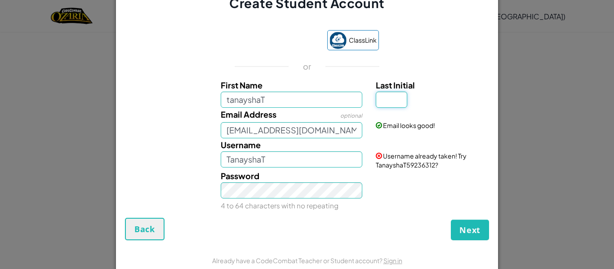  What do you see at coordinates (421, 161) in the screenshot?
I see `span: Username already taken! Try TanayshaT59236312?` at bounding box center [421, 161].